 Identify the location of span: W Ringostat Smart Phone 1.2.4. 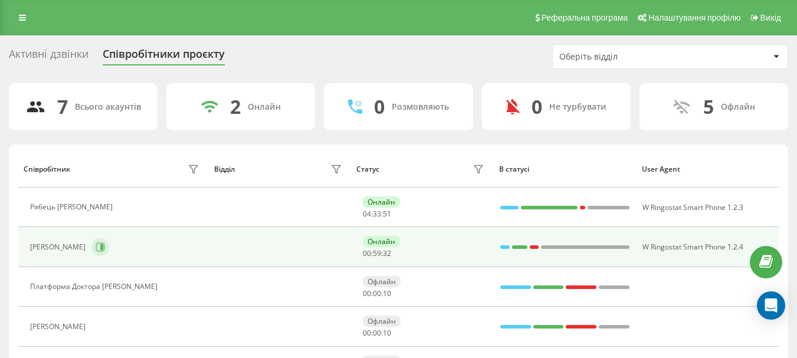
(692, 246).